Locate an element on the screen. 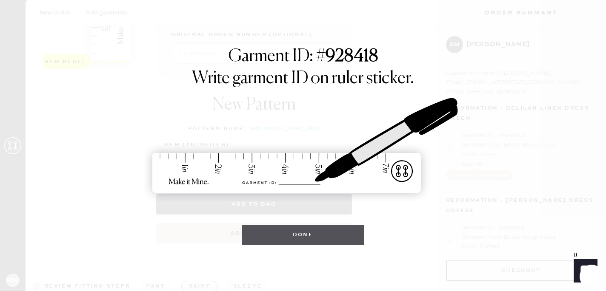 The width and height of the screenshot is (606, 291). strong: 928418 is located at coordinates (351, 57).